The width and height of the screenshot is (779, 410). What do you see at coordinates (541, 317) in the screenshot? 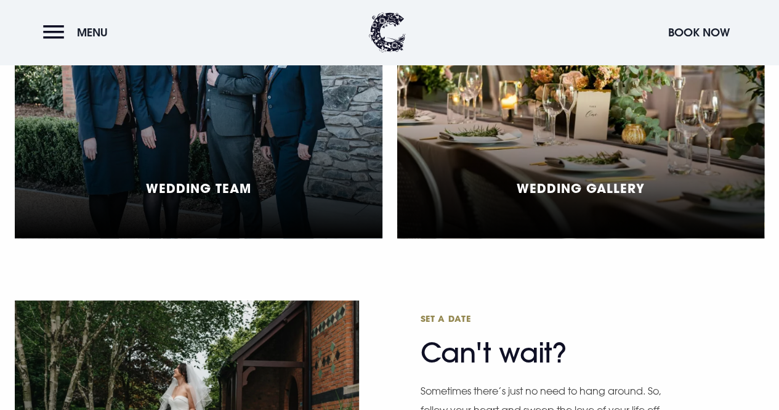
I see `span: Set a date` at bounding box center [541, 317].